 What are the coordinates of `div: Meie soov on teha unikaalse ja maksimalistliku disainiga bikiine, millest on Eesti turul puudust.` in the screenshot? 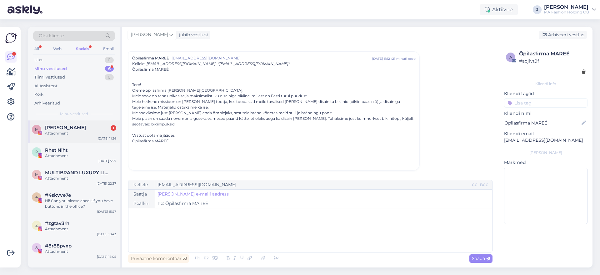 It's located at (274, 96).